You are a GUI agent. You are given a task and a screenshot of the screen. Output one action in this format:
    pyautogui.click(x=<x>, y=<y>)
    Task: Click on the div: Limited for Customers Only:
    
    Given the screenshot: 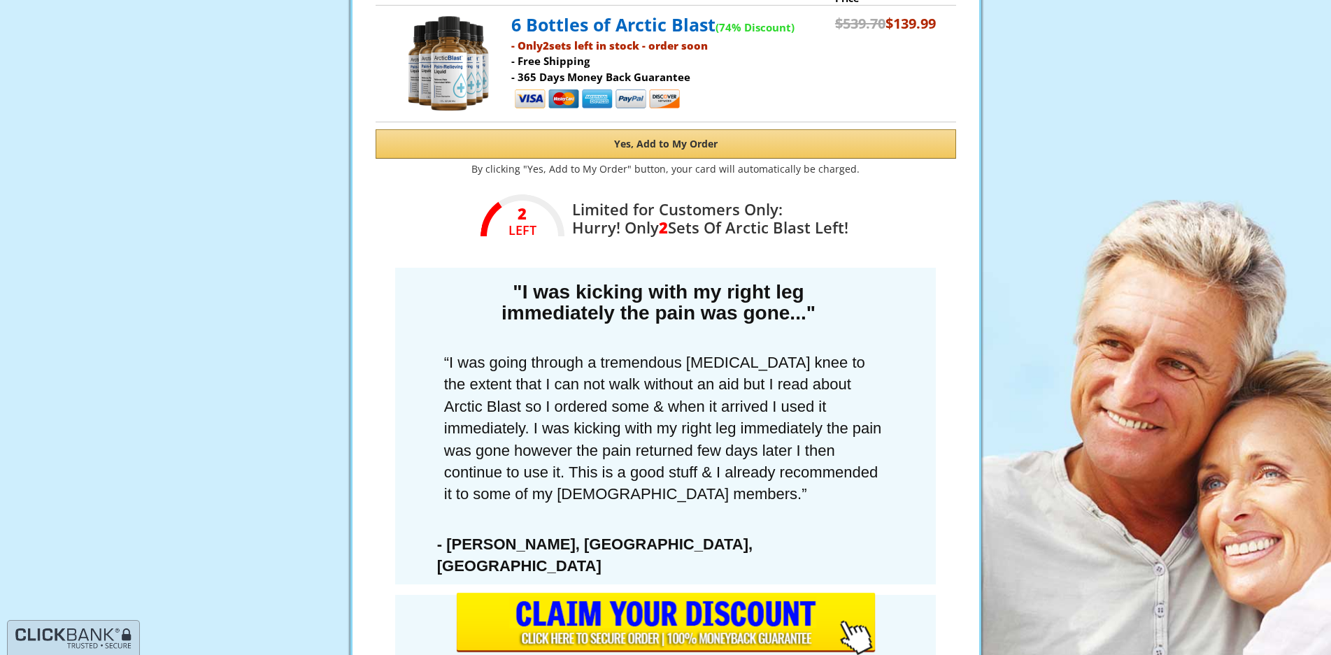 What is the action you would take?
    pyautogui.click(x=705, y=217)
    